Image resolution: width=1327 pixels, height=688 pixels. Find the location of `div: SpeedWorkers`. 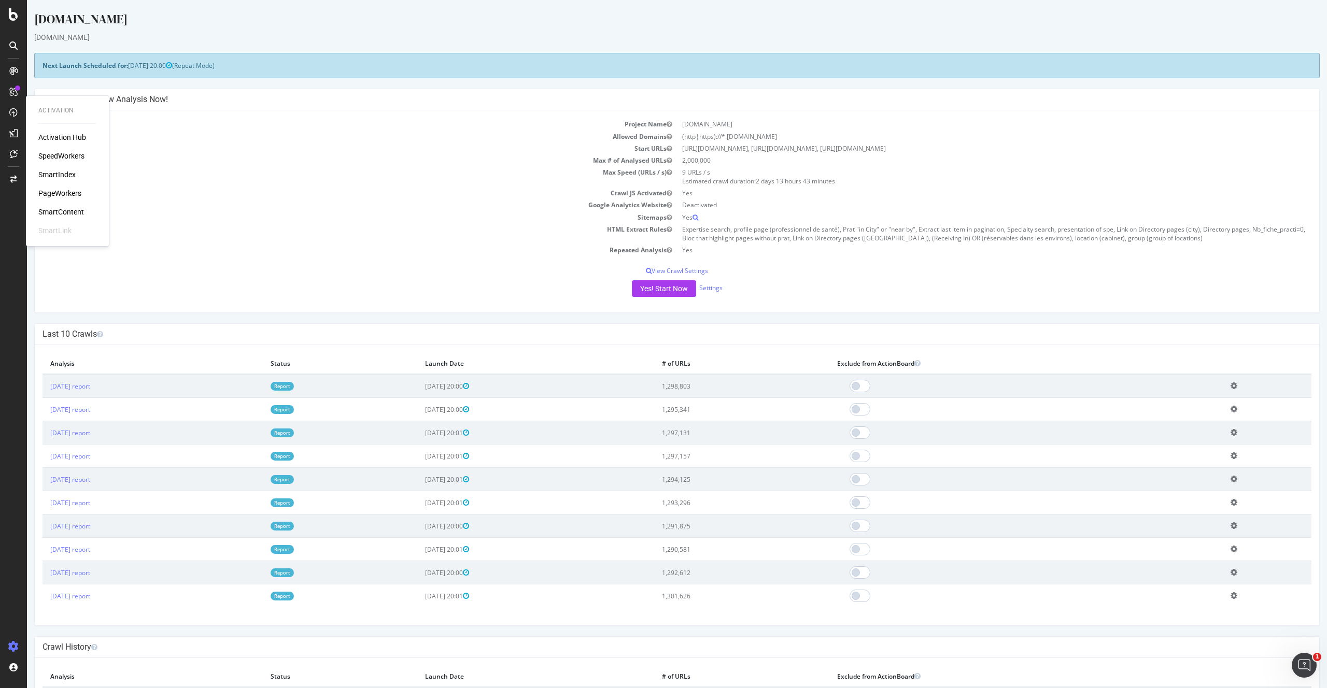

div: SpeedWorkers is located at coordinates (61, 156).